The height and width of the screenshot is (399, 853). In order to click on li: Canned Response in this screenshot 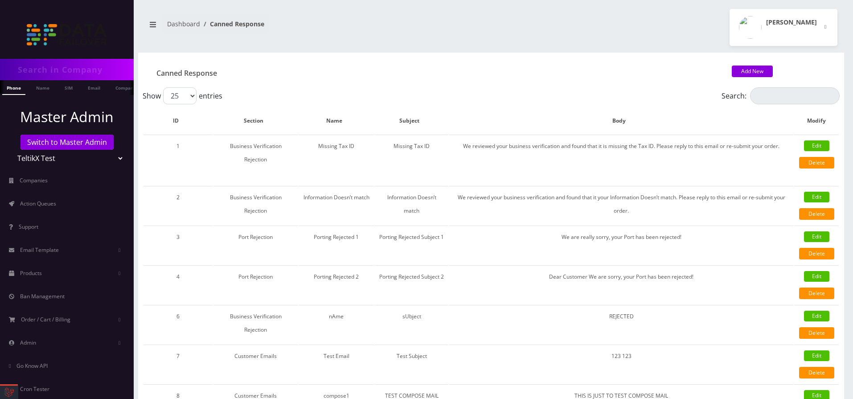, I will do `click(232, 24)`.